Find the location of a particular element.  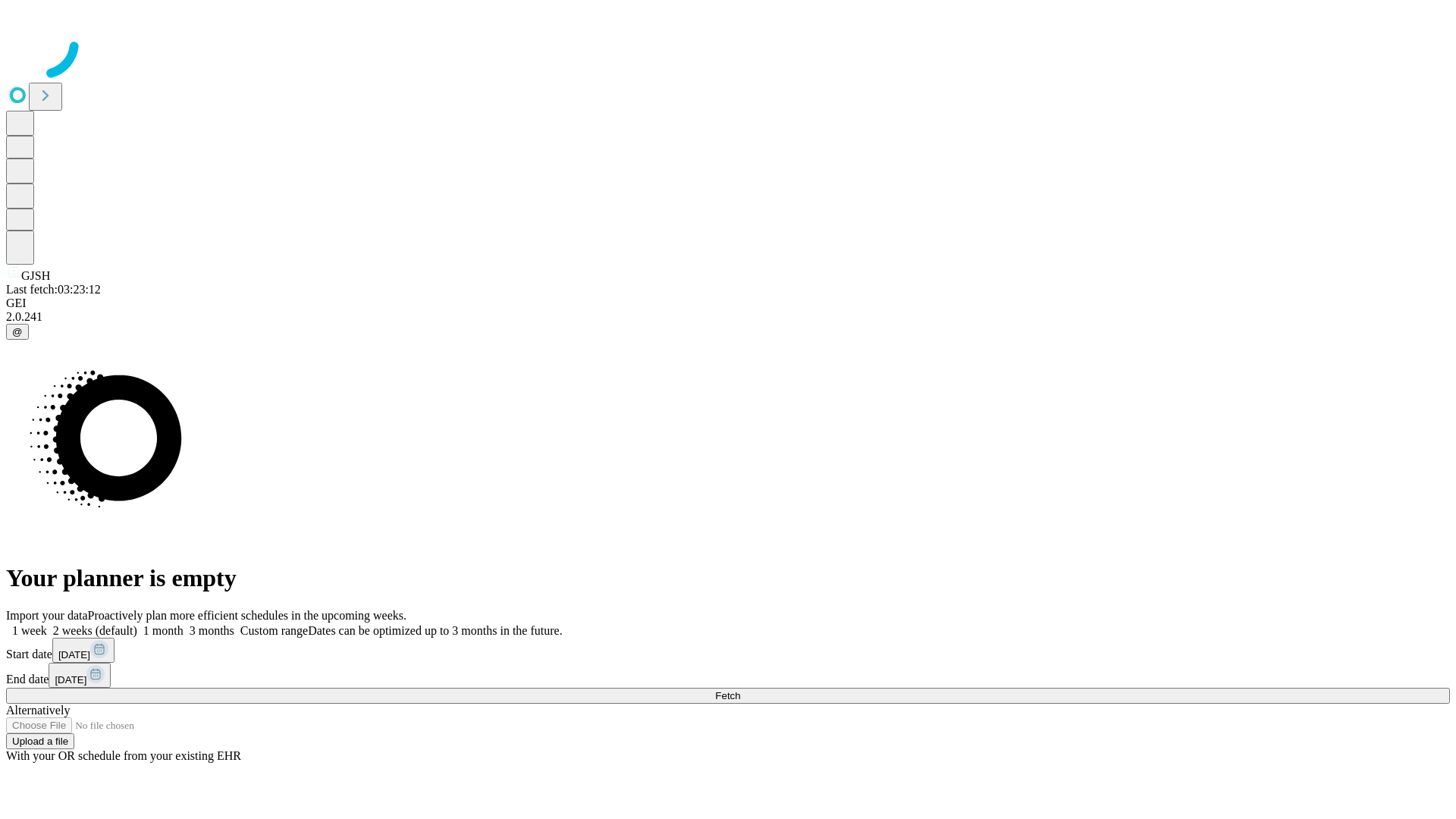

span: 2 weeks (default) is located at coordinates (94, 630).